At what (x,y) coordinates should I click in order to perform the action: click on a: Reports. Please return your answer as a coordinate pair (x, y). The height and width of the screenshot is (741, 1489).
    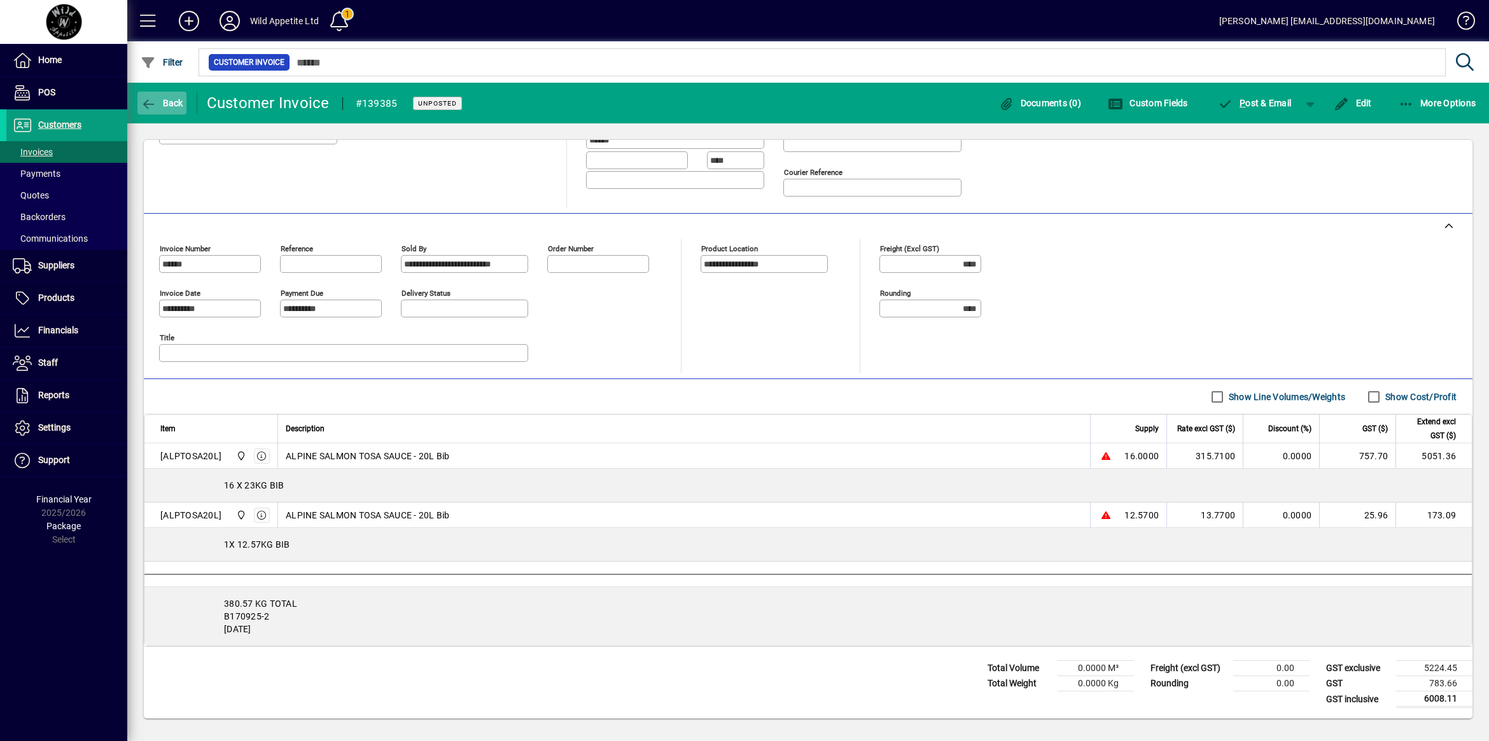
    Looking at the image, I should click on (67, 396).